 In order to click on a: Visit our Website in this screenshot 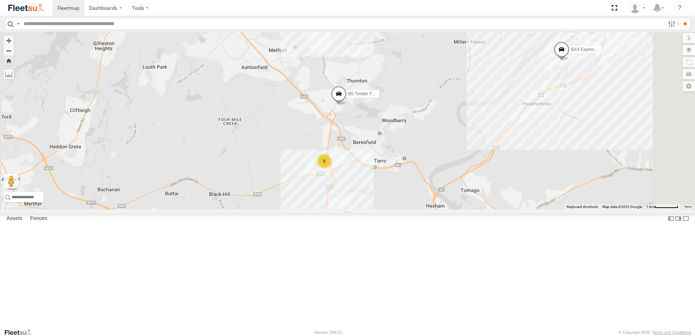, I will do `click(21, 332)`.